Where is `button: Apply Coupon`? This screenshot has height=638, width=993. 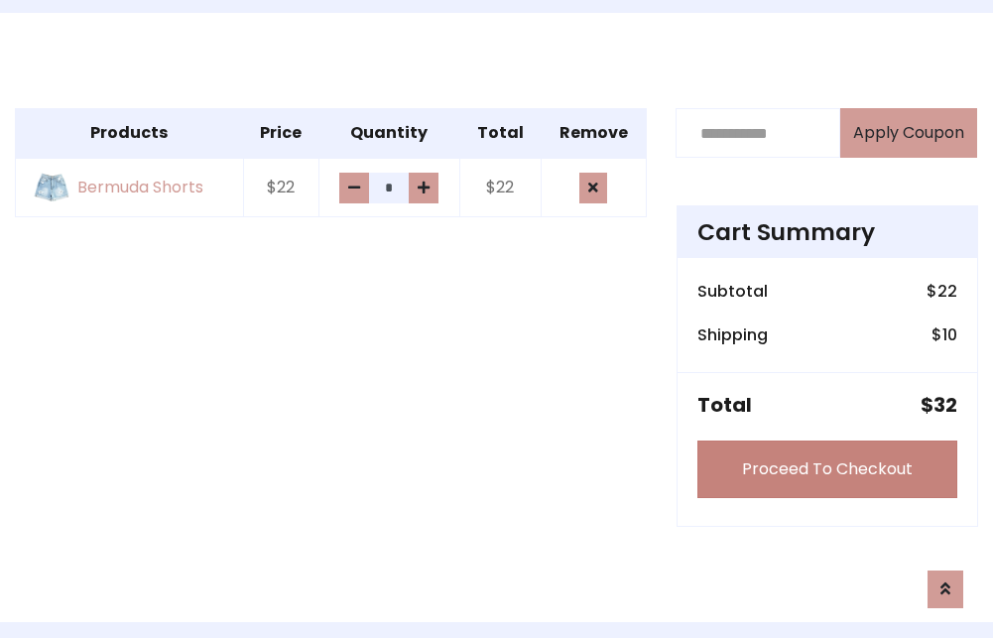
button: Apply Coupon is located at coordinates (908, 133).